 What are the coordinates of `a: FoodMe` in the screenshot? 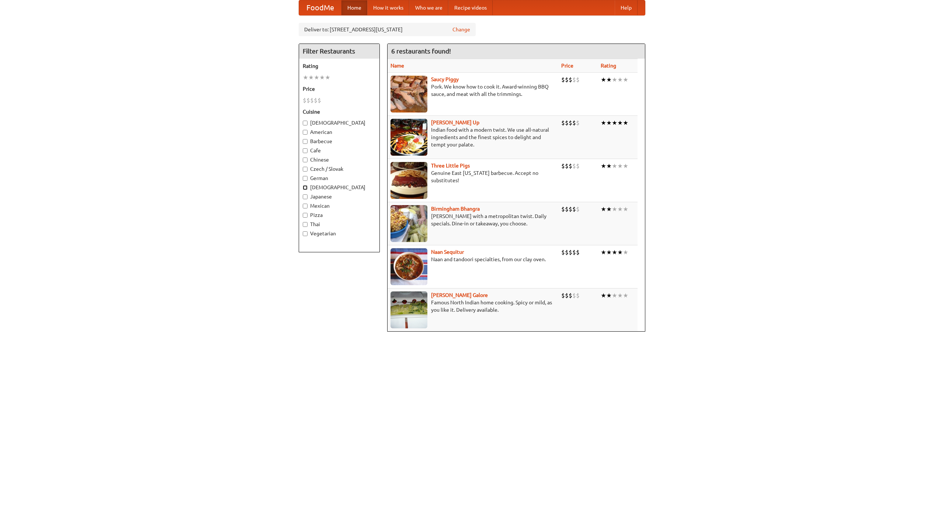 It's located at (320, 8).